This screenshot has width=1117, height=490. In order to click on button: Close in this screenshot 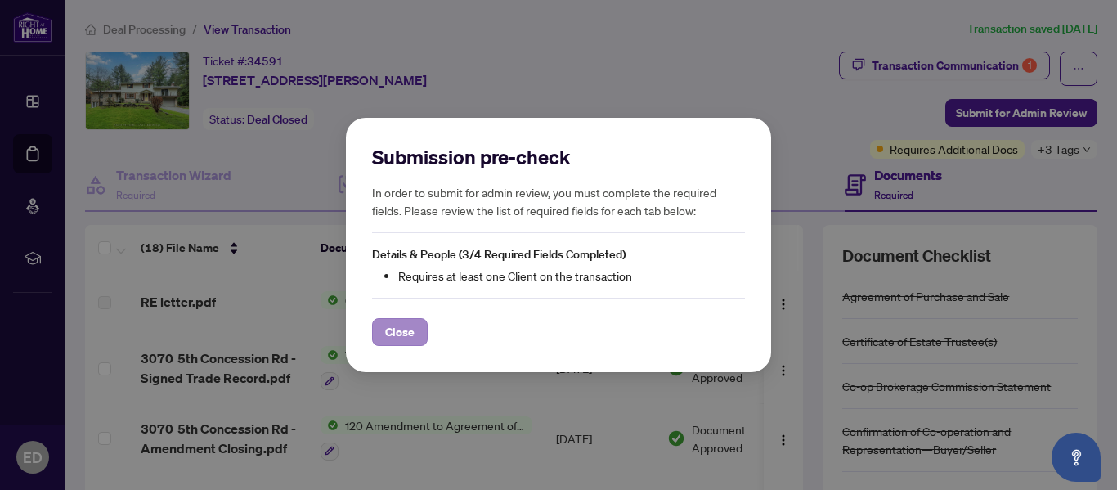, I will do `click(400, 332)`.